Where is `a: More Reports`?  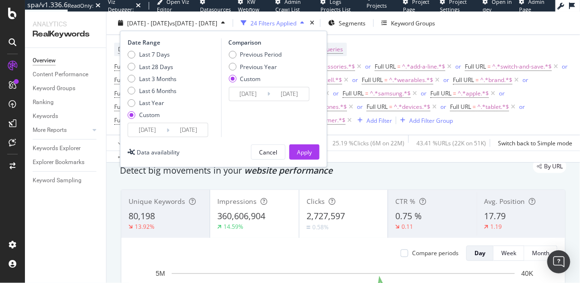 a: More Reports is located at coordinates (61, 130).